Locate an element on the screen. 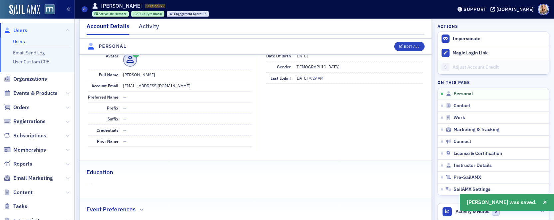 The width and height of the screenshot is (554, 220). span: Content is located at coordinates (23, 193).